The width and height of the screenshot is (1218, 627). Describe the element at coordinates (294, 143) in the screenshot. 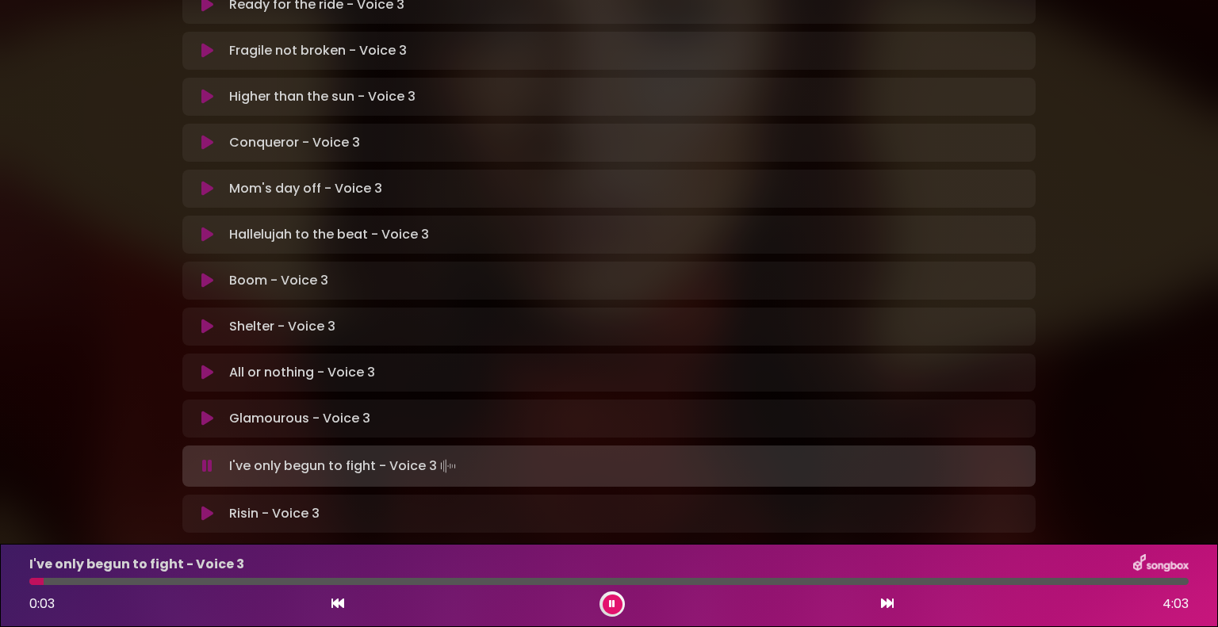

I see `p: Conqueror - Voice 3` at that location.